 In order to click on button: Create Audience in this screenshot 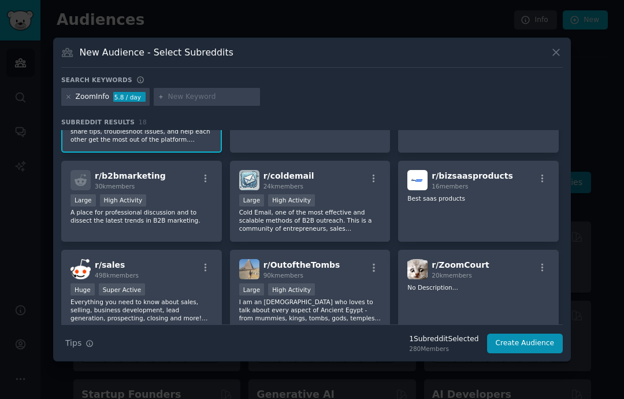, I will do `click(525, 343)`.